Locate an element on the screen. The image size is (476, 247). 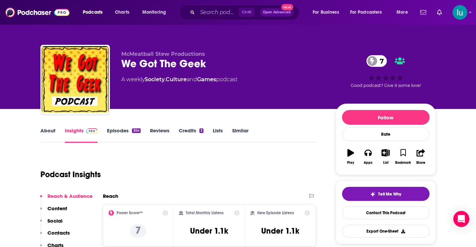
span: Tell Me Why is located at coordinates (390, 194).